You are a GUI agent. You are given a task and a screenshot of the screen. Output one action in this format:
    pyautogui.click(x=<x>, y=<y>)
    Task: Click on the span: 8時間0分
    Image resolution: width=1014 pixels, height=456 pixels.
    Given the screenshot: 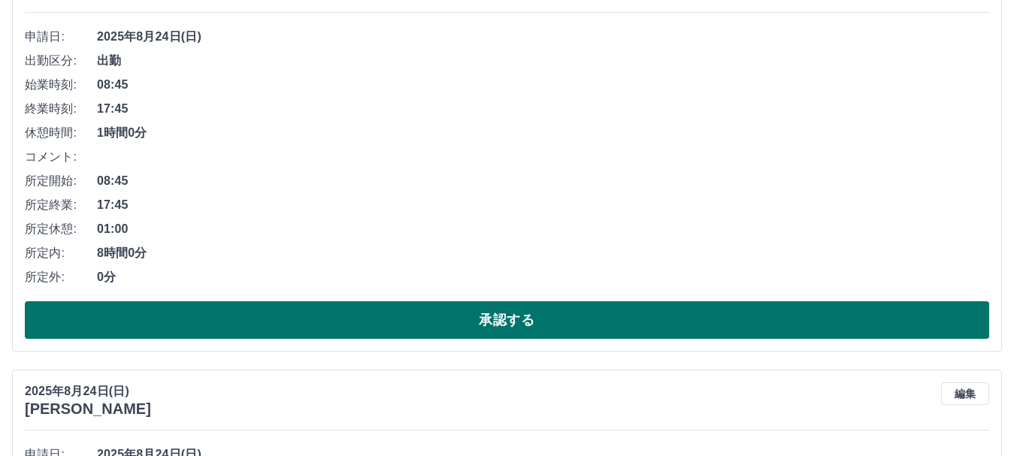 What is the action you would take?
    pyautogui.click(x=543, y=253)
    